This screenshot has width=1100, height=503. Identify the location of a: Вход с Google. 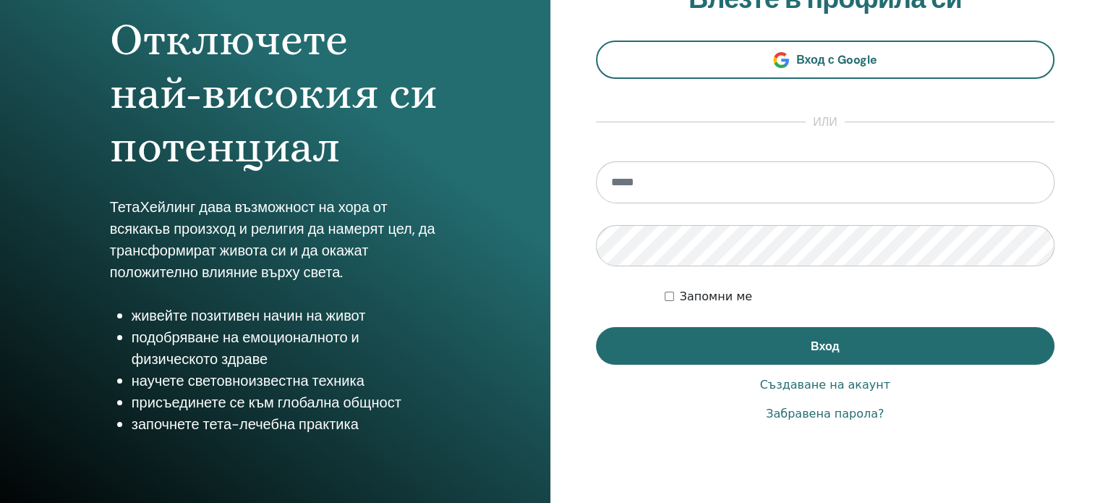
(825, 59).